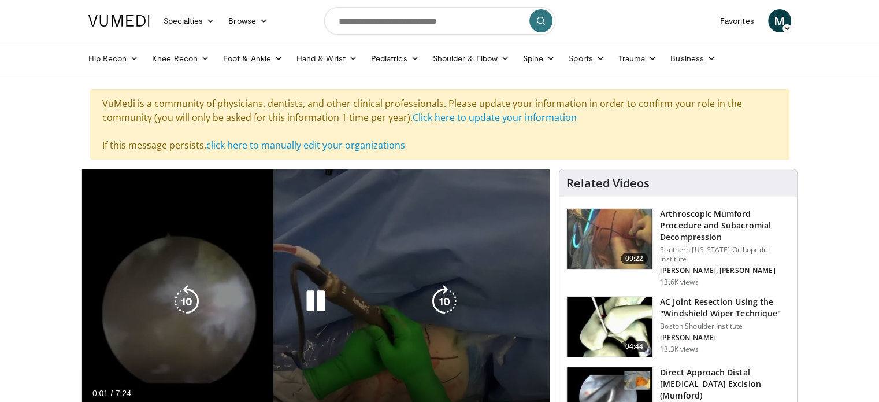  I want to click on img: 1163775_3.png.150x105_q85_crop-smart_upscale.jpg, so click(610, 327).